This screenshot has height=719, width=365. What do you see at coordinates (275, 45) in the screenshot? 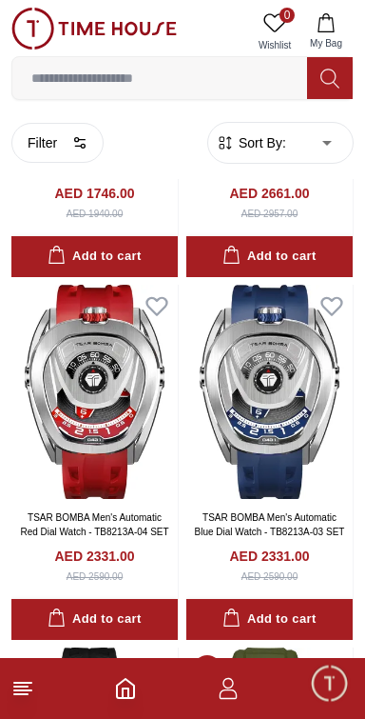
I see `span: Wishlist` at bounding box center [275, 45].